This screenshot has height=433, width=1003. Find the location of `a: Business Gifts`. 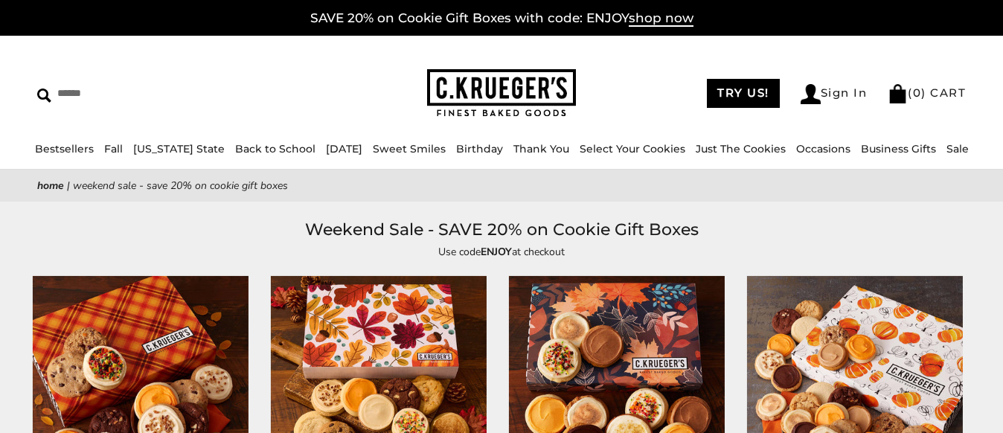

a: Business Gifts is located at coordinates (898, 149).